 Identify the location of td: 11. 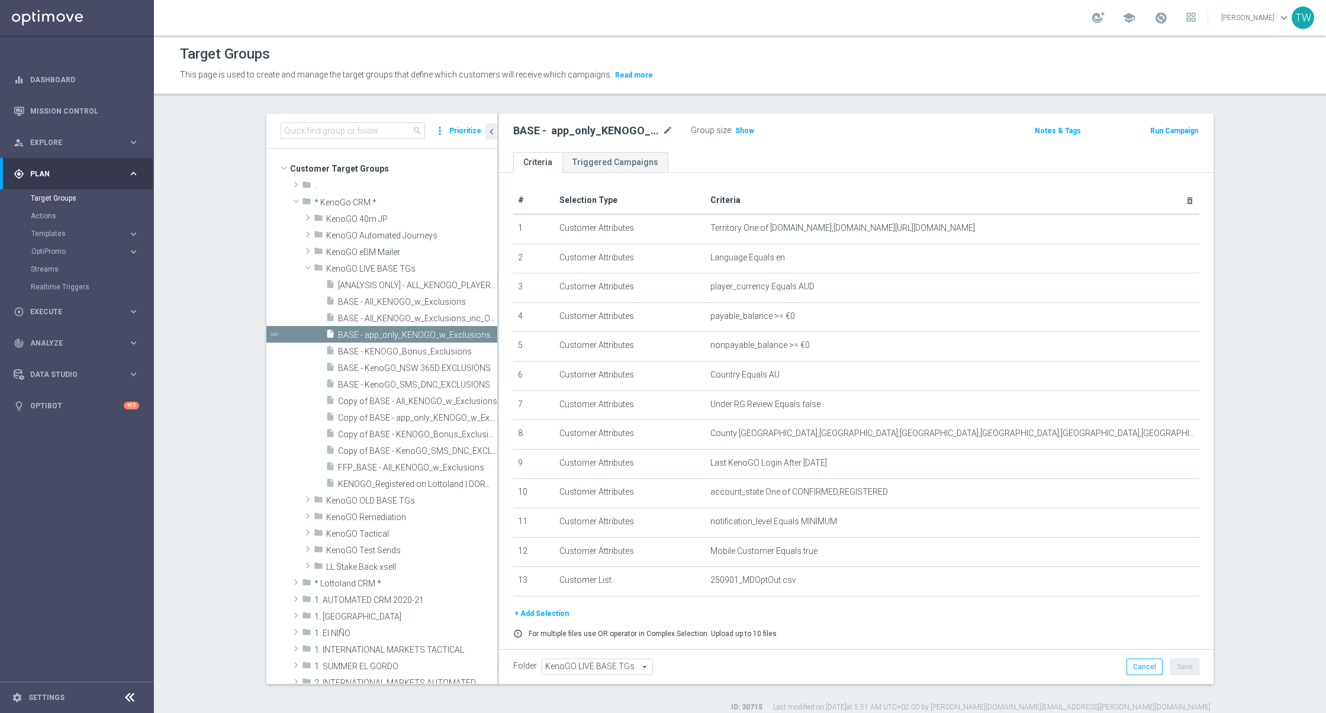
(534, 523).